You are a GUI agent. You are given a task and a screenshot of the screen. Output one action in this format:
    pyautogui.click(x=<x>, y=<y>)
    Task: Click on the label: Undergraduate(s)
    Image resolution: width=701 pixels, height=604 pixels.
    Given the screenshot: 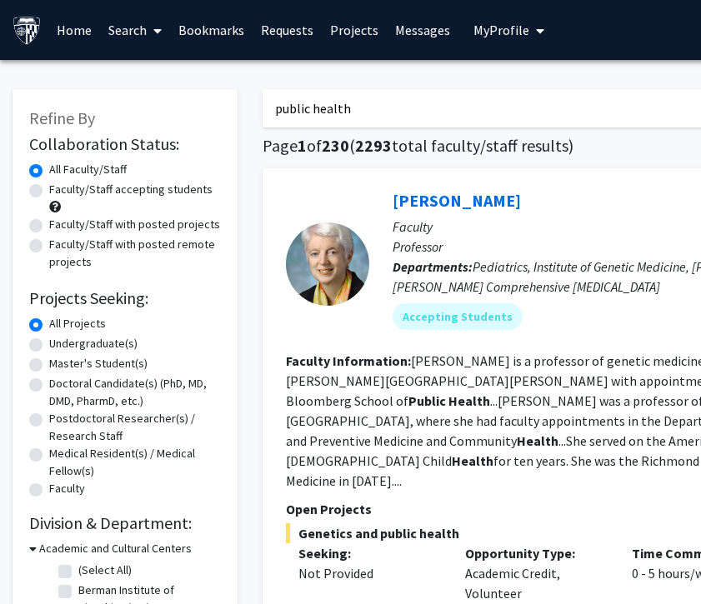 What is the action you would take?
    pyautogui.click(x=93, y=343)
    